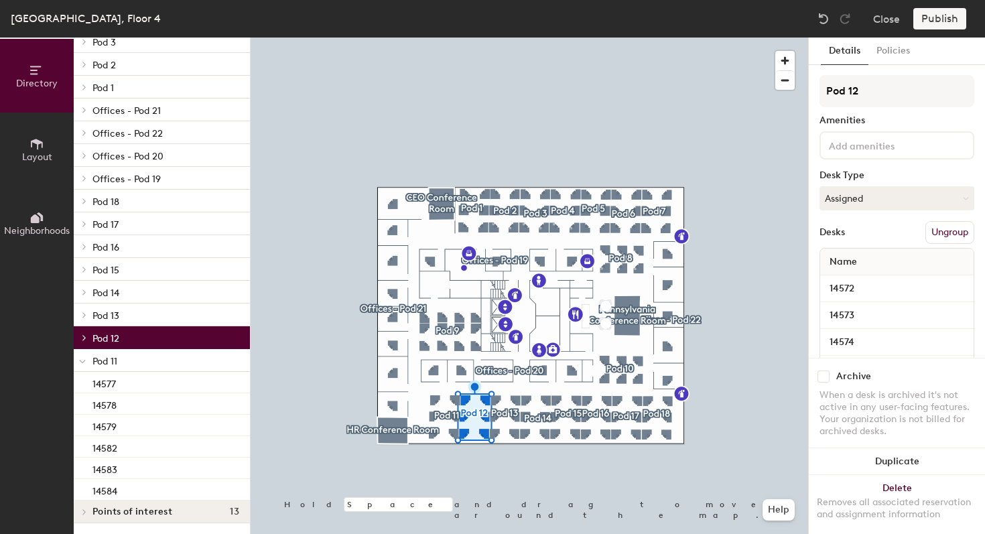  What do you see at coordinates (127, 111) in the screenshot?
I see `span: Offices - Pod 21` at bounding box center [127, 111].